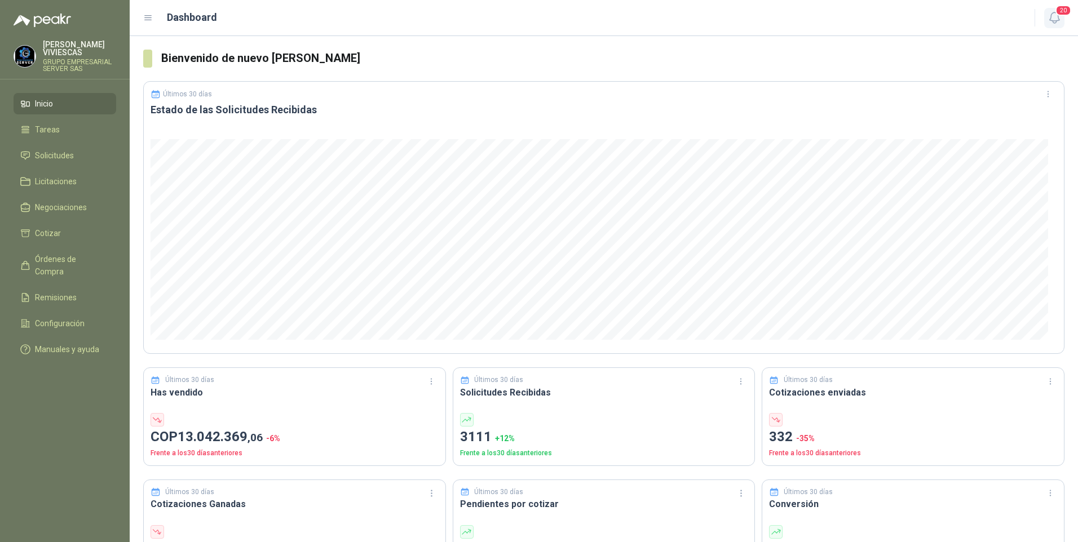 This screenshot has width=1078, height=542. Describe the element at coordinates (505, 439) in the screenshot. I see `span: + 12 %` at that location.